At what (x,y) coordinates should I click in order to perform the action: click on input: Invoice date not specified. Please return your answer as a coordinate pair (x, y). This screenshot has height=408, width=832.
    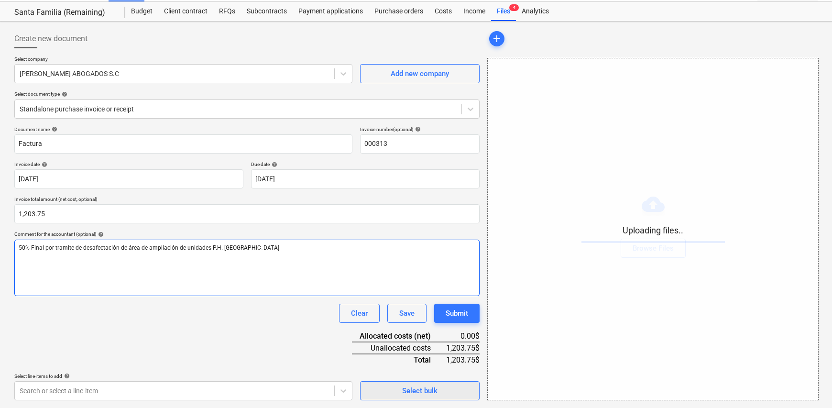
    Looking at the image, I should click on (129, 179).